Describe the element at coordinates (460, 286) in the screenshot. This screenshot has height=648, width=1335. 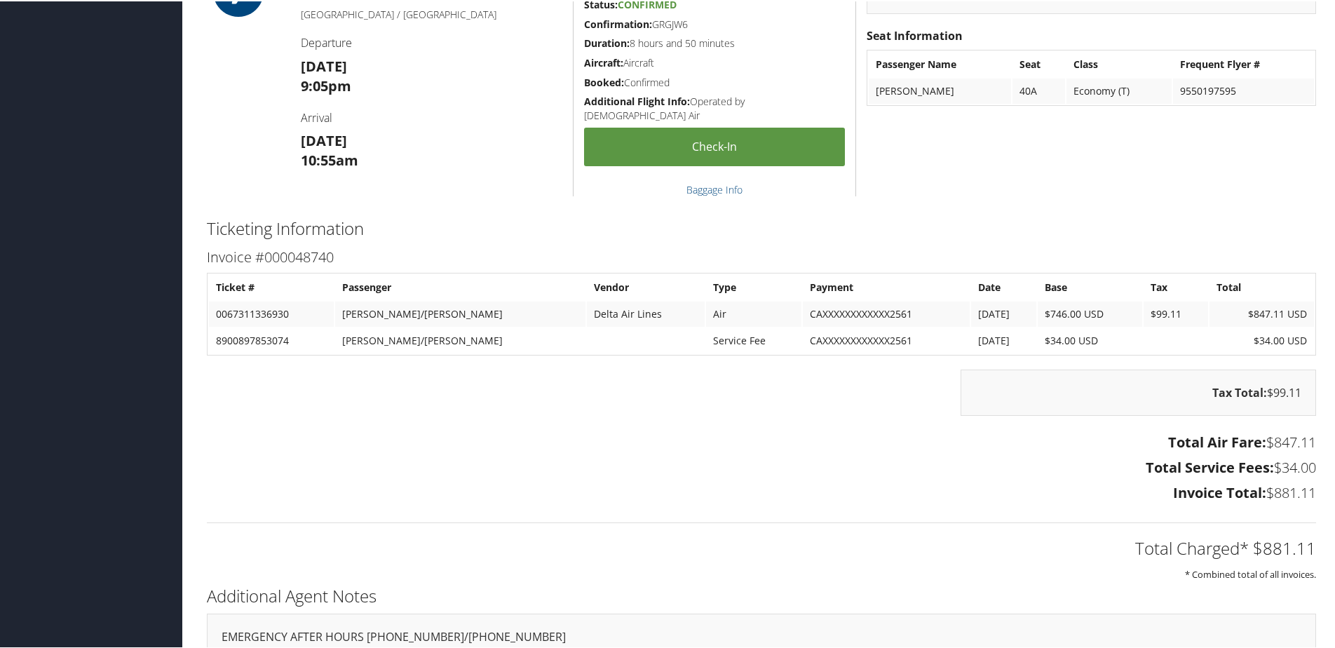
I see `th: Passenger` at that location.